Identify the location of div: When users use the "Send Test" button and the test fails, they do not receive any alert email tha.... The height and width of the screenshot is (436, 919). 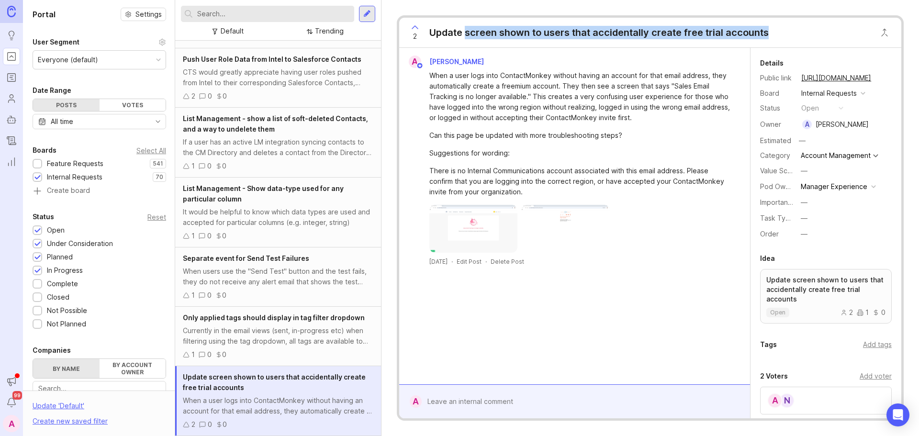
(278, 277).